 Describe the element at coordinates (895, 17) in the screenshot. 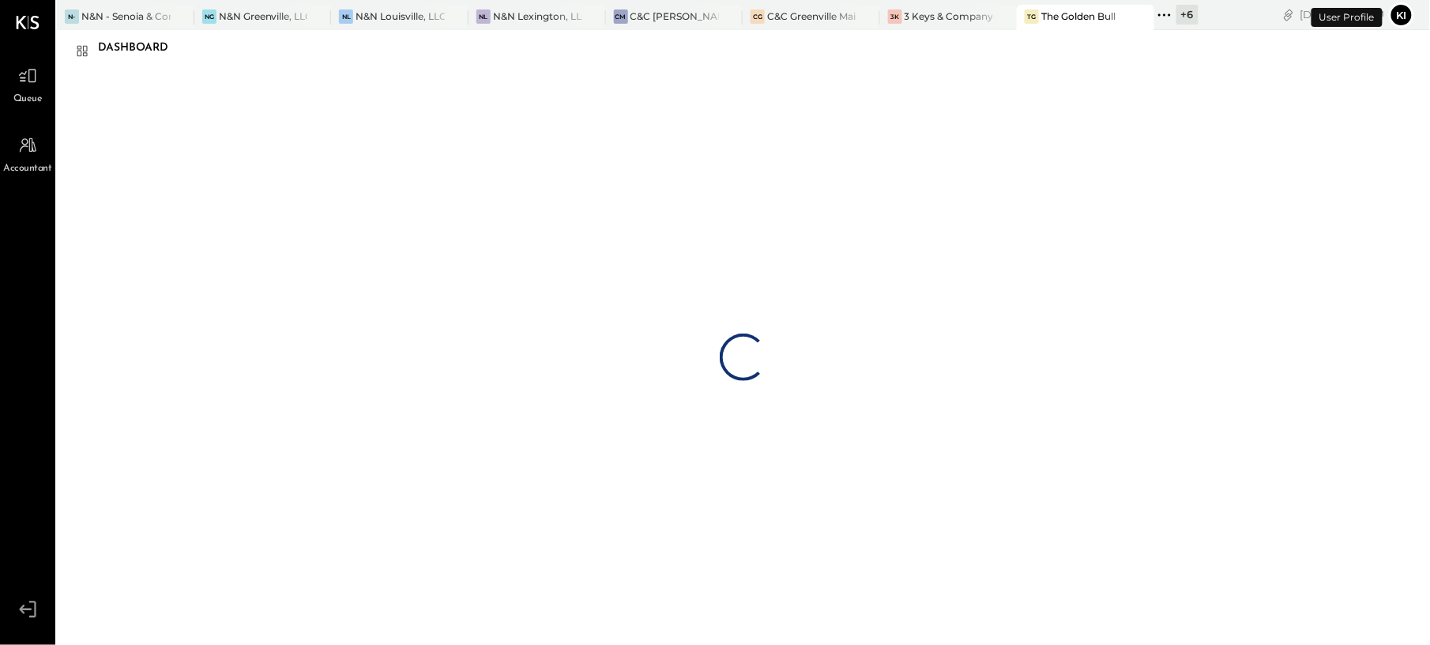

I see `div: 3K` at that location.